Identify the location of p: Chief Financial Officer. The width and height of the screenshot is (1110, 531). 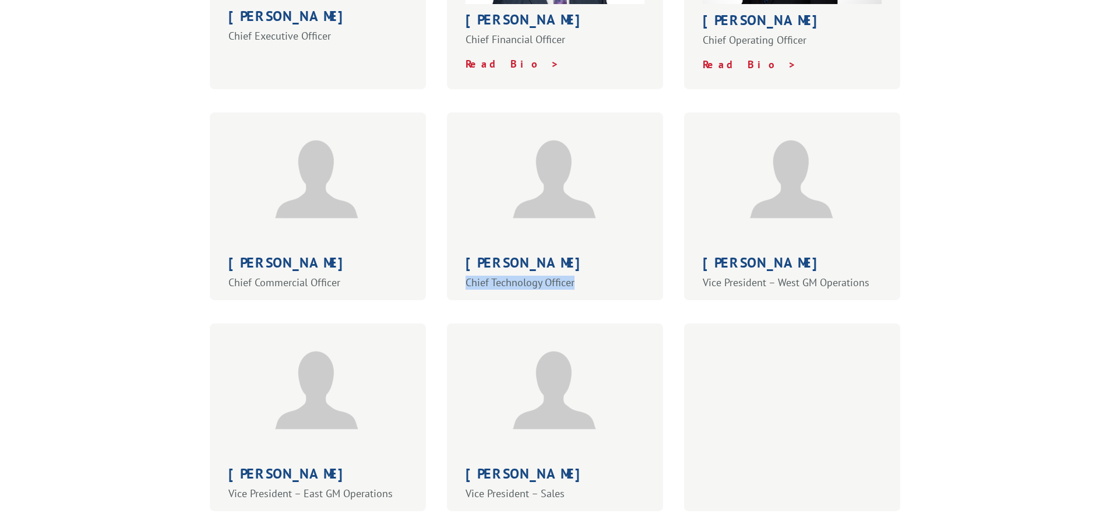
(555, 45).